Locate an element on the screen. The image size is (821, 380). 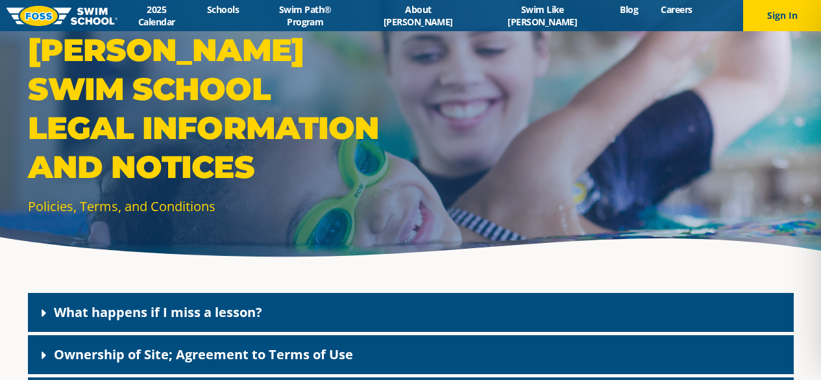
a: Blog is located at coordinates (629, 9).